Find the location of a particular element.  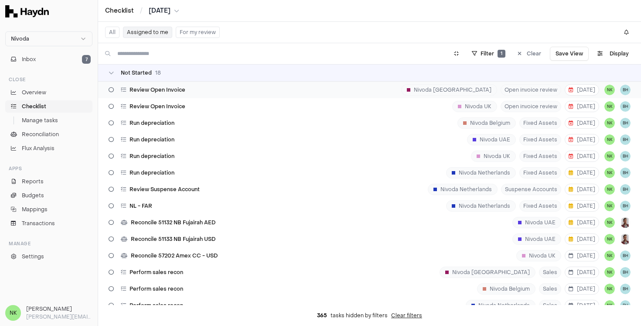

button: JP Smit is located at coordinates (625, 239).